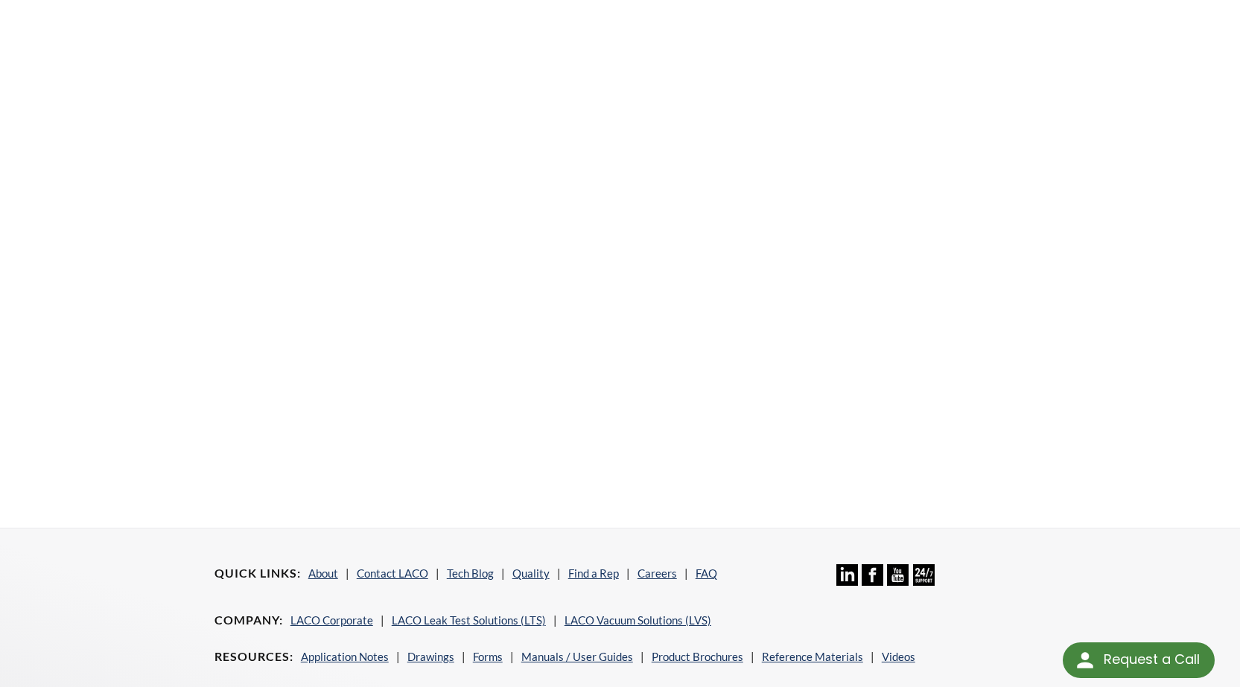 Image resolution: width=1240 pixels, height=687 pixels. What do you see at coordinates (706, 573) in the screenshot?
I see `a: FAQ` at bounding box center [706, 573].